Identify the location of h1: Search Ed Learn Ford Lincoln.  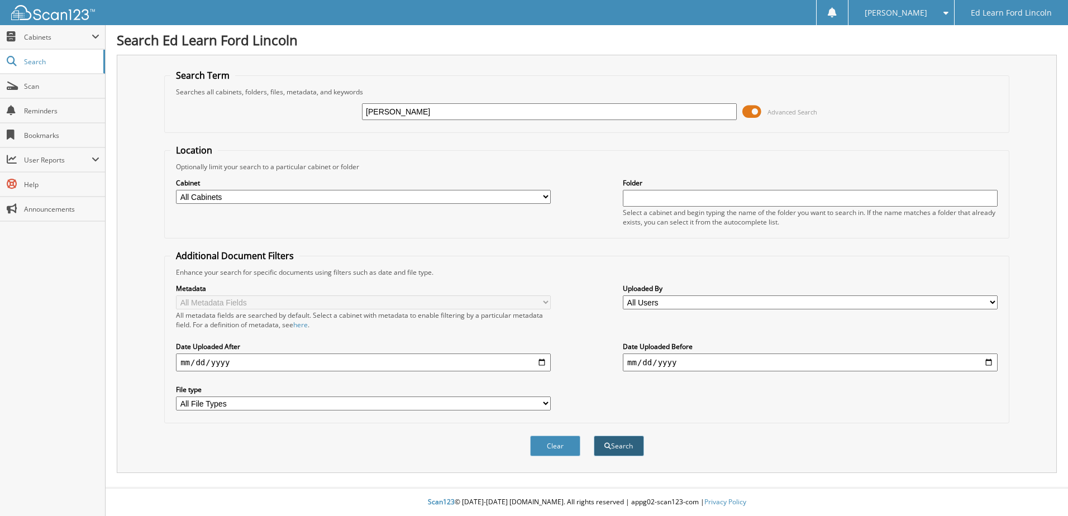
(586, 40).